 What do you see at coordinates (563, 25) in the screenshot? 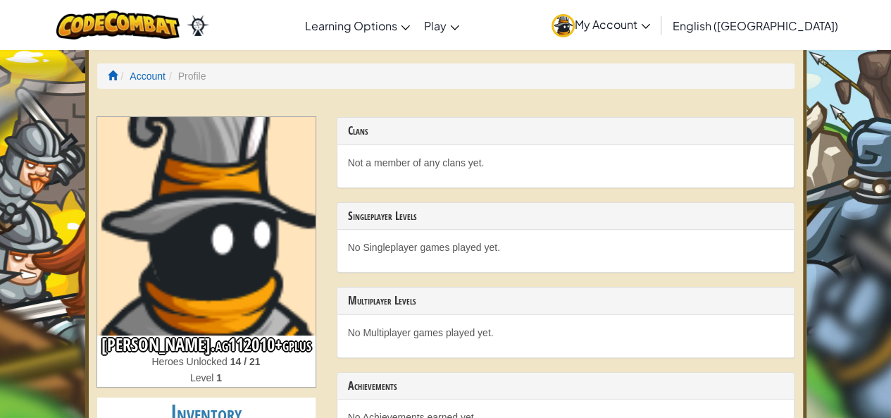
I see `img: avatar` at bounding box center [563, 25].